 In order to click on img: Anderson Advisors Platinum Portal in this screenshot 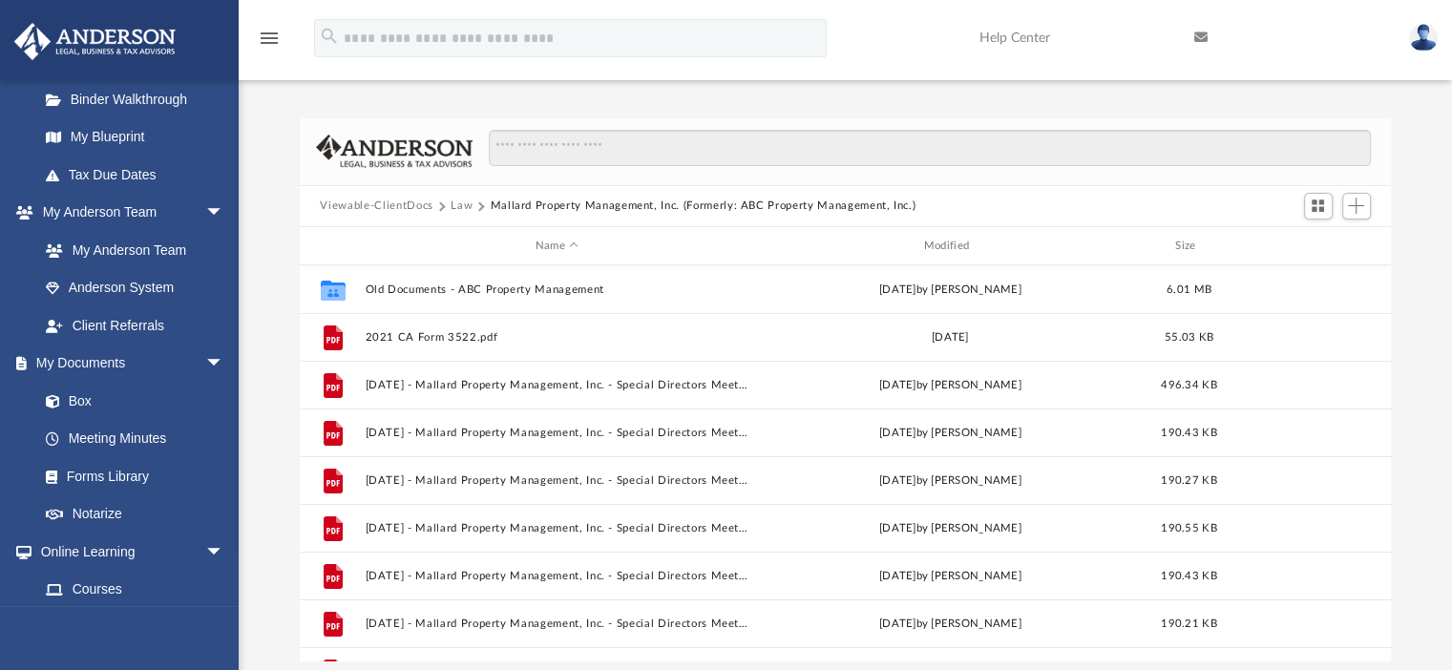, I will do `click(95, 41)`.